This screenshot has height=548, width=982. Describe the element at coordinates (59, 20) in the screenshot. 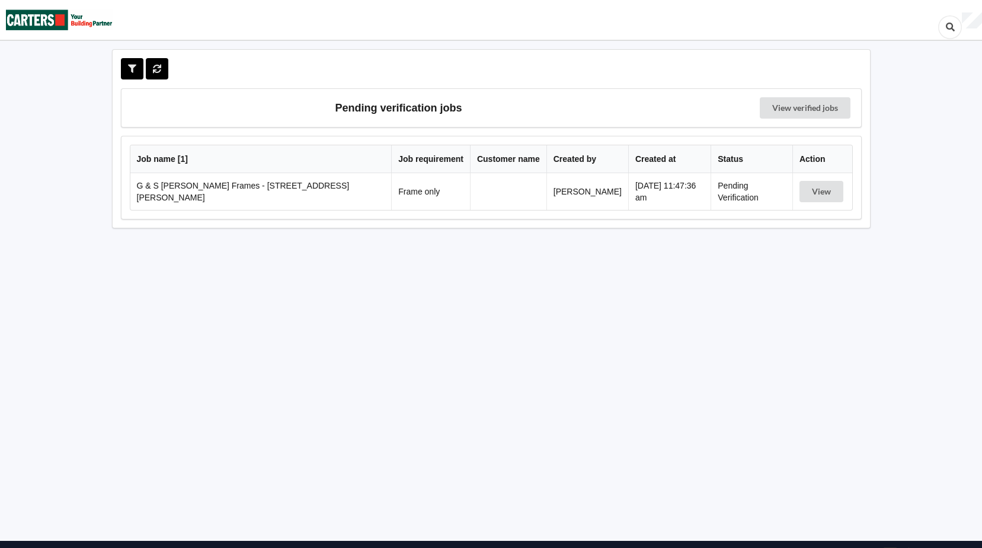

I see `img: Carters` at that location.